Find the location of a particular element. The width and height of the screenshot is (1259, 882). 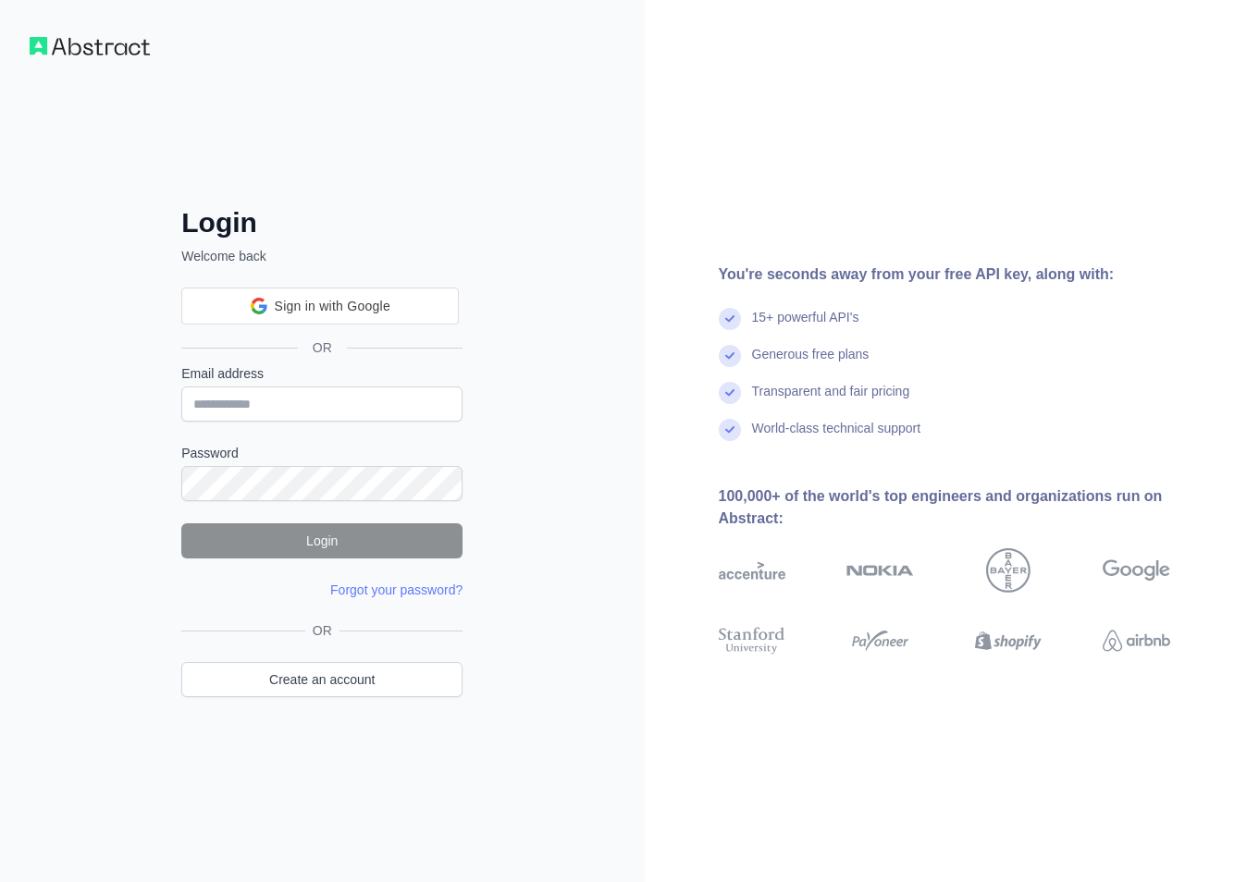

a: Forgot your password? is located at coordinates (396, 590).